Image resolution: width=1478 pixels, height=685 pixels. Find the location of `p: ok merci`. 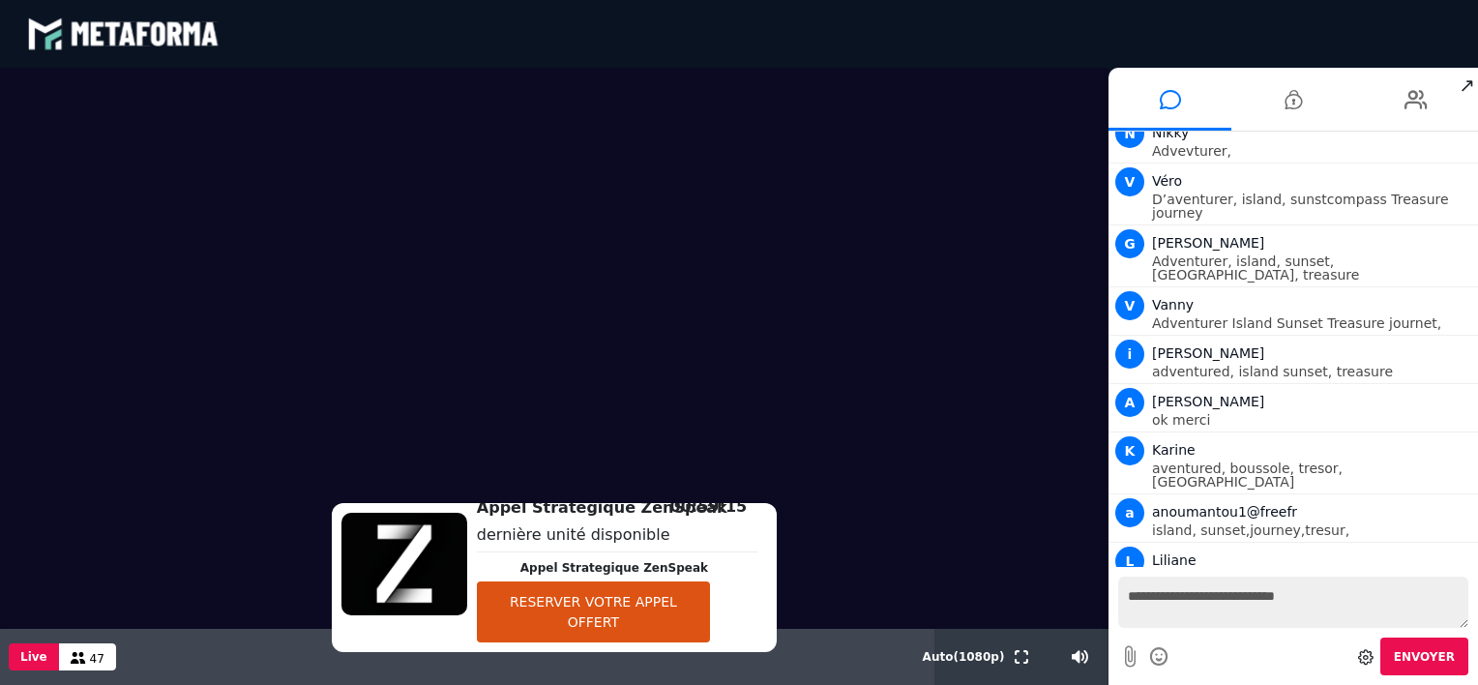

p: ok merci is located at coordinates (1313, 420).